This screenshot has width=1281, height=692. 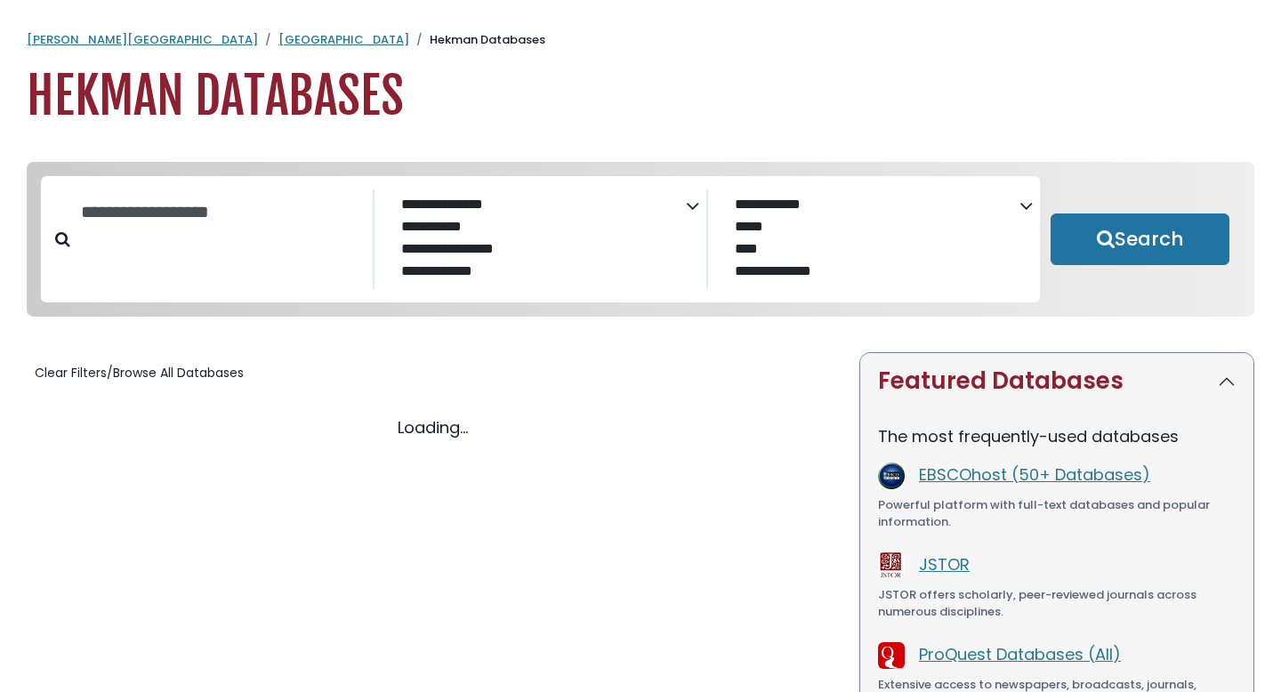 I want to click on button: Clear Filters/Browse All Databases, so click(x=139, y=373).